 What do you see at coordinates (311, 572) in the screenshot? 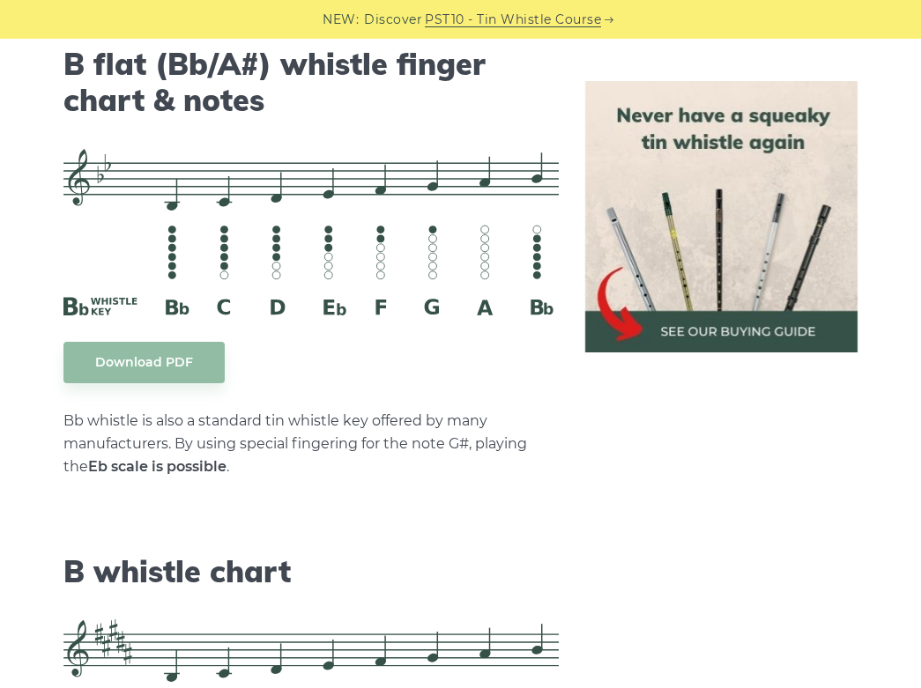
I see `h2: B whistle chart` at bounding box center [311, 572].